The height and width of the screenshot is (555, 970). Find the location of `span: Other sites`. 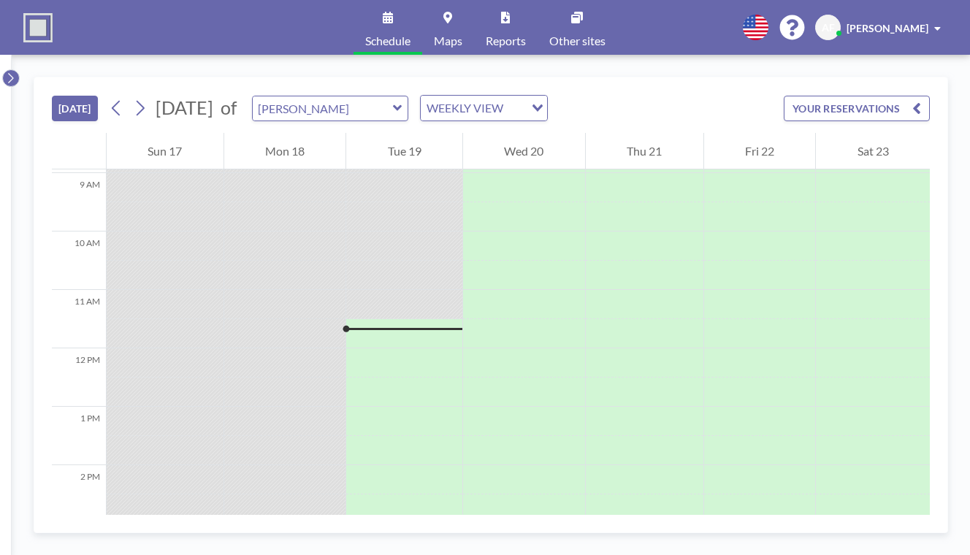

span: Other sites is located at coordinates (577, 41).